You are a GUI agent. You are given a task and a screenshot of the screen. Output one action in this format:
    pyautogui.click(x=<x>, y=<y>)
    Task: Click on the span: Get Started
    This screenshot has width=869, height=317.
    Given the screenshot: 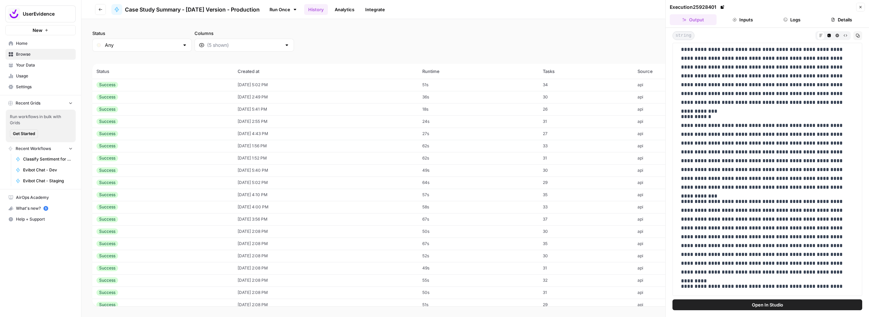 What is the action you would take?
    pyautogui.click(x=24, y=134)
    